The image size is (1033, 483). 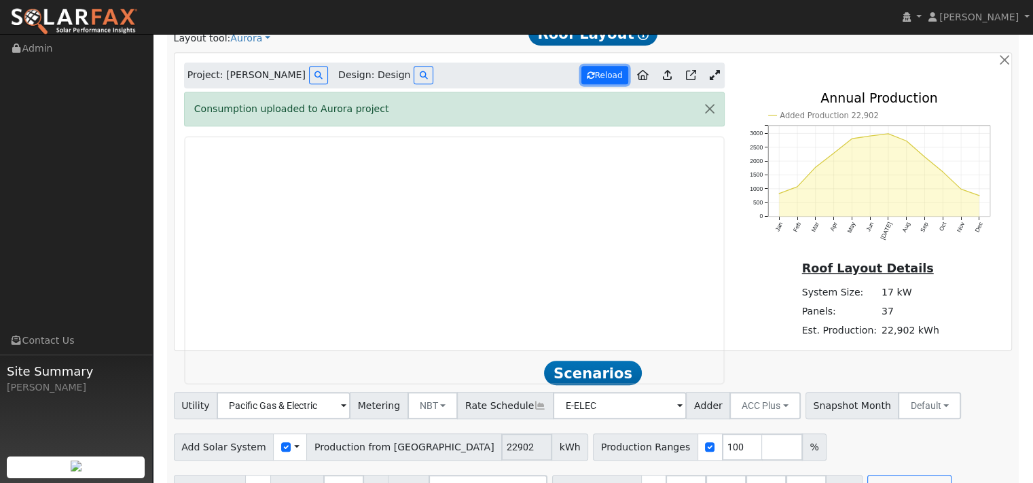 I want to click on td: 37, so click(x=910, y=311).